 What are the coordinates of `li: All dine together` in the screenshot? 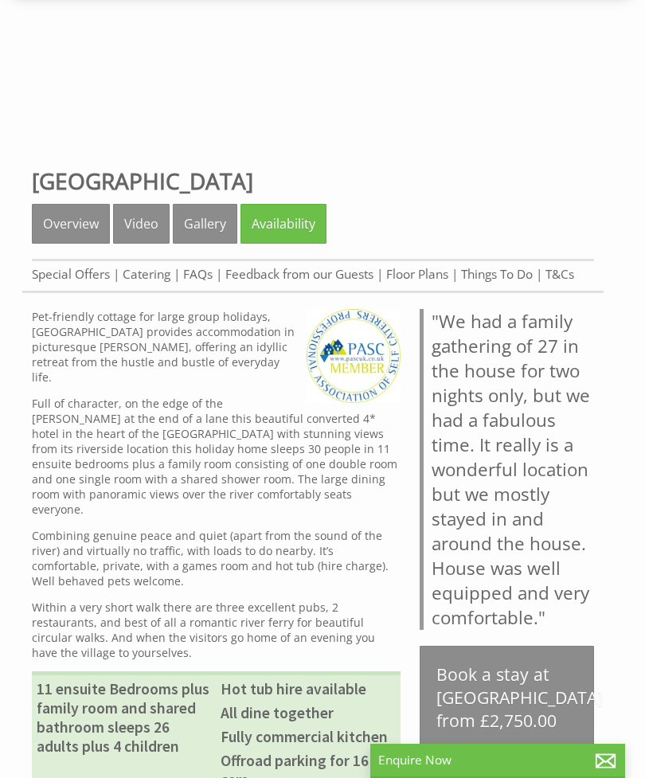 It's located at (307, 713).